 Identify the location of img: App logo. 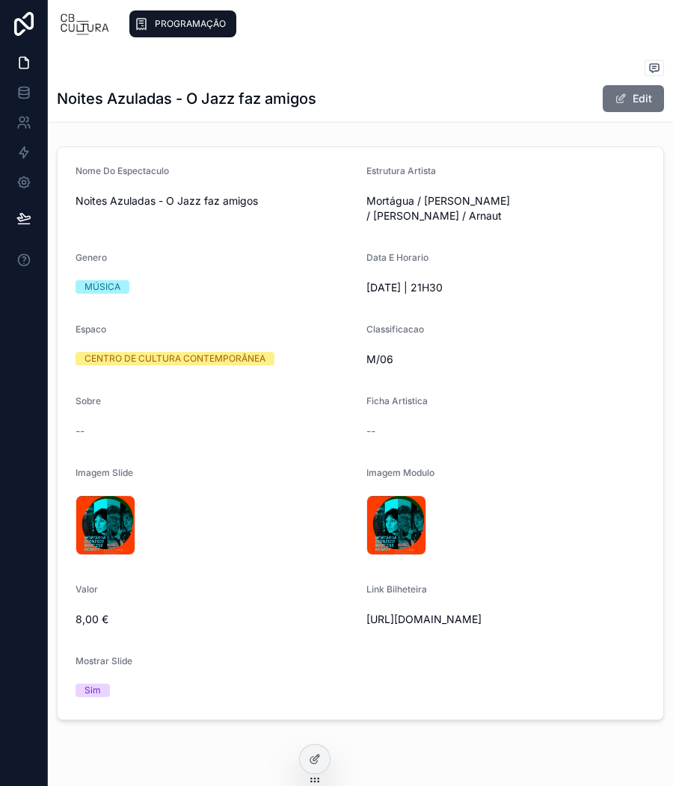
(84, 24).